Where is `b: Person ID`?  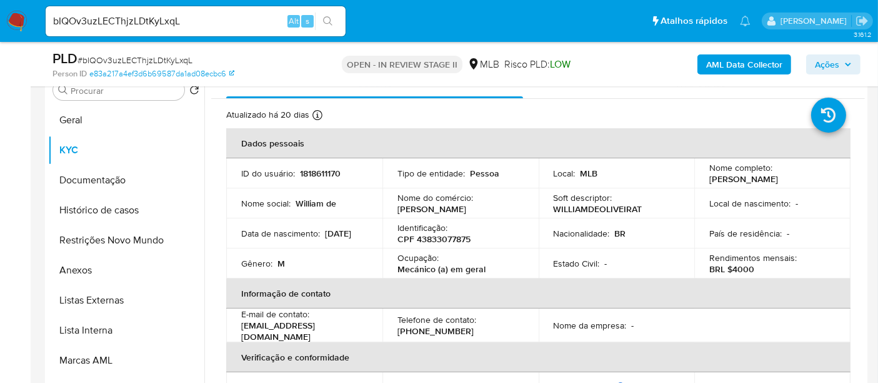 b: Person ID is located at coordinates (69, 74).